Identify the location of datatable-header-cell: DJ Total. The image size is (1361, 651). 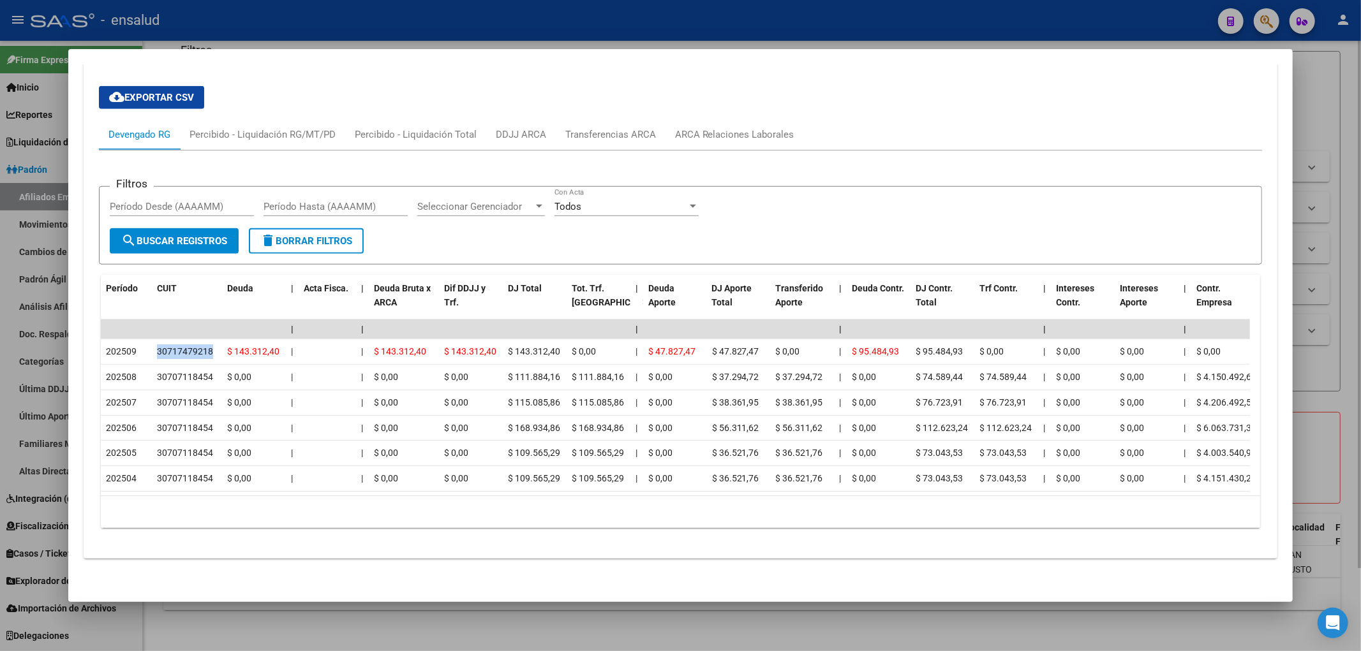
(535, 303).